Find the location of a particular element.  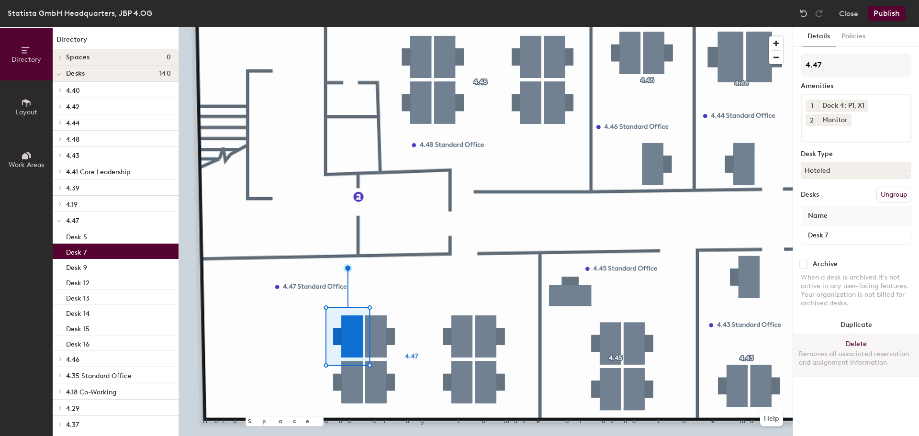

button: Policies is located at coordinates (853, 36).